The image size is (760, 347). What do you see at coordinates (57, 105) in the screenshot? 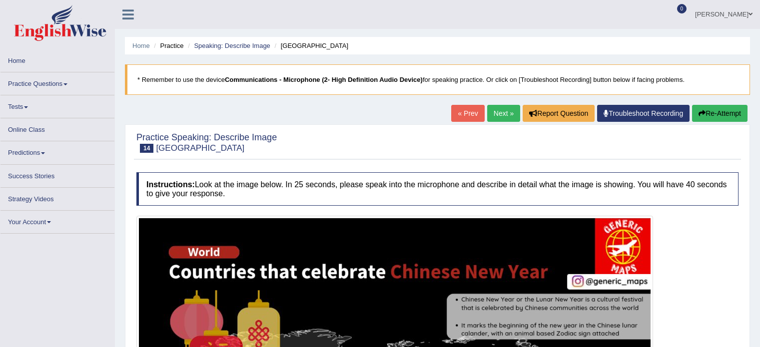
I see `a: Tests` at bounding box center [57, 105].